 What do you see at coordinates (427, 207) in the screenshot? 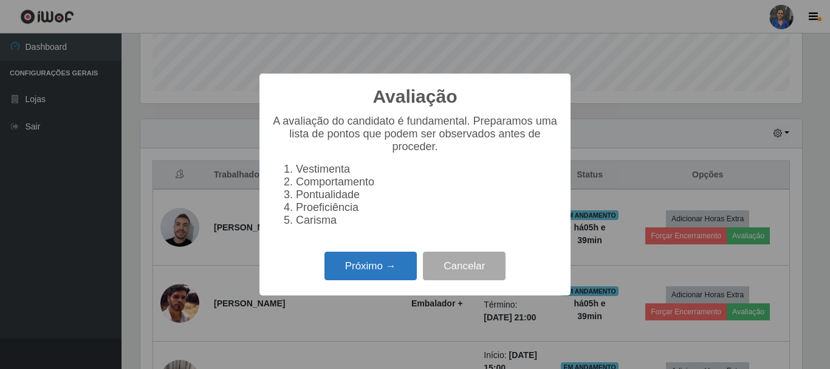
I see `li: Proeficiência` at bounding box center [427, 207].